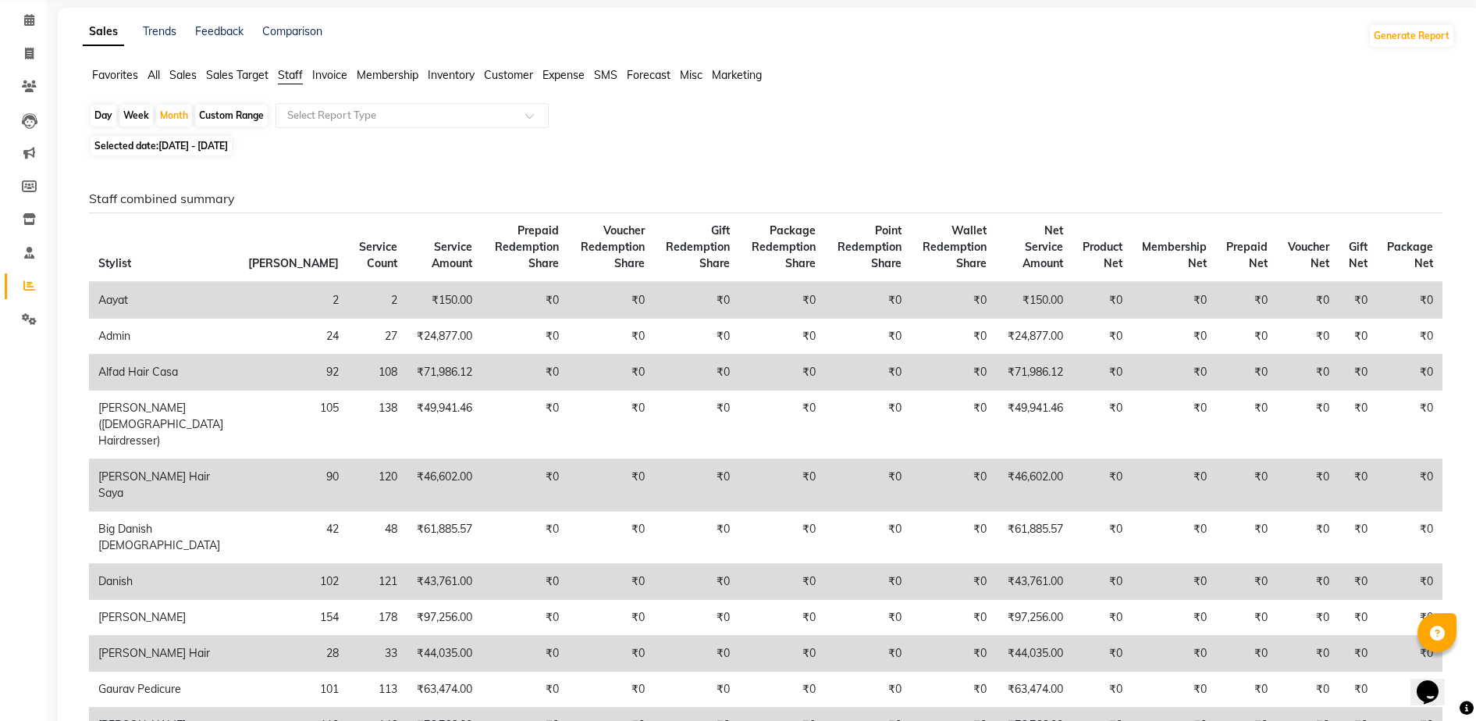 The width and height of the screenshot is (1476, 721). I want to click on span: Inventory, so click(451, 75).